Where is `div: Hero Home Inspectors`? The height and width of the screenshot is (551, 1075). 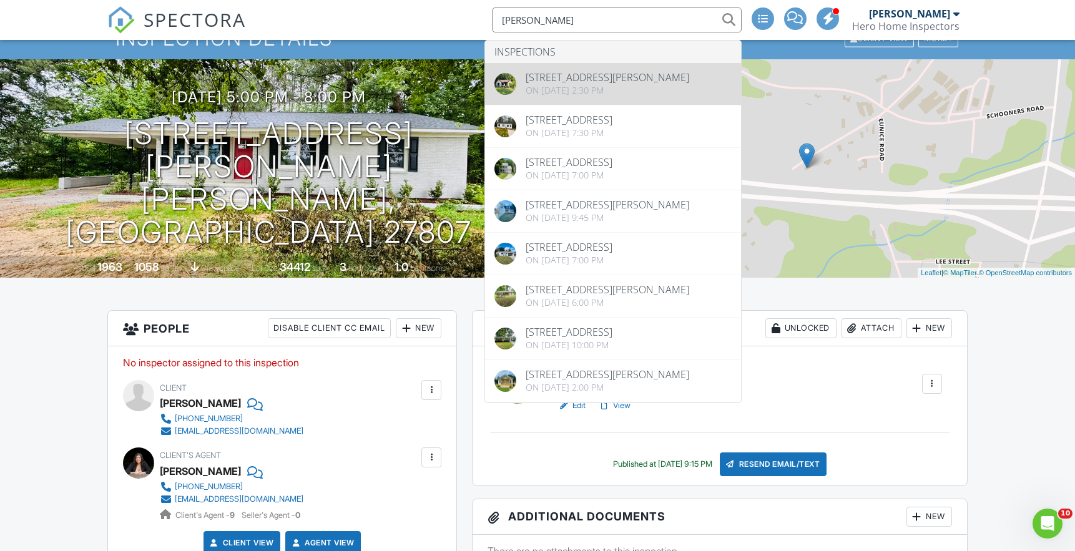
div: Hero Home Inspectors is located at coordinates (906, 26).